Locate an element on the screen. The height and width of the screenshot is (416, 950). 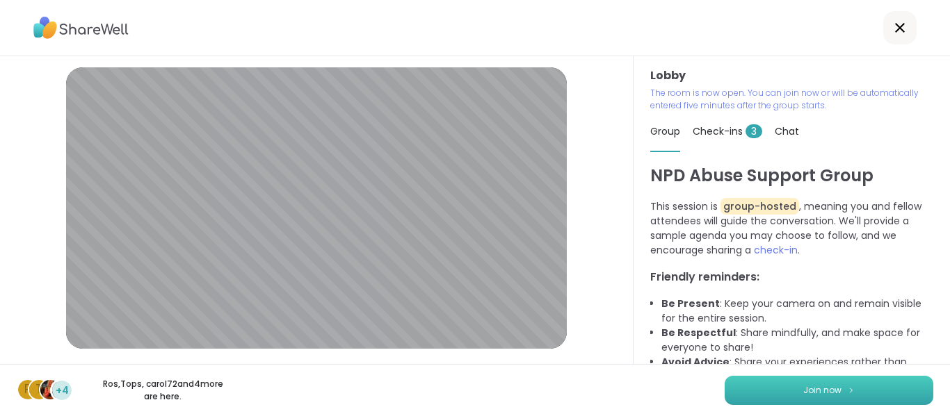
img: ShareWell Logo is located at coordinates (81, 28).